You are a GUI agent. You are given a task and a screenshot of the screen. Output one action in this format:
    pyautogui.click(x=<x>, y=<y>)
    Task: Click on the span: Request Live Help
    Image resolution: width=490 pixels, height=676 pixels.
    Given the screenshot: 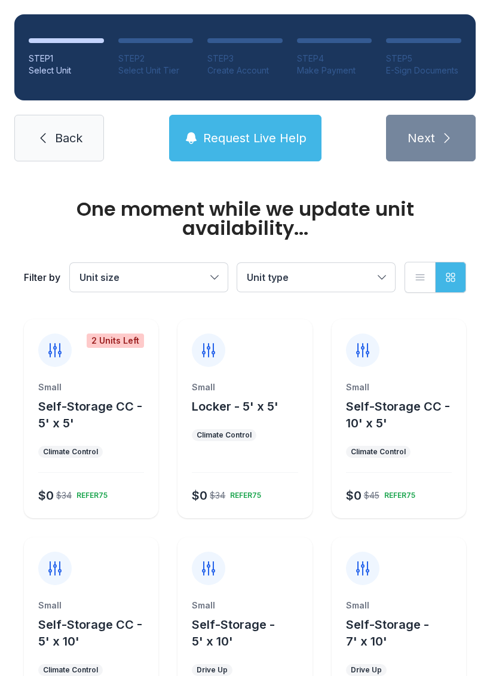 What is the action you would take?
    pyautogui.click(x=255, y=138)
    